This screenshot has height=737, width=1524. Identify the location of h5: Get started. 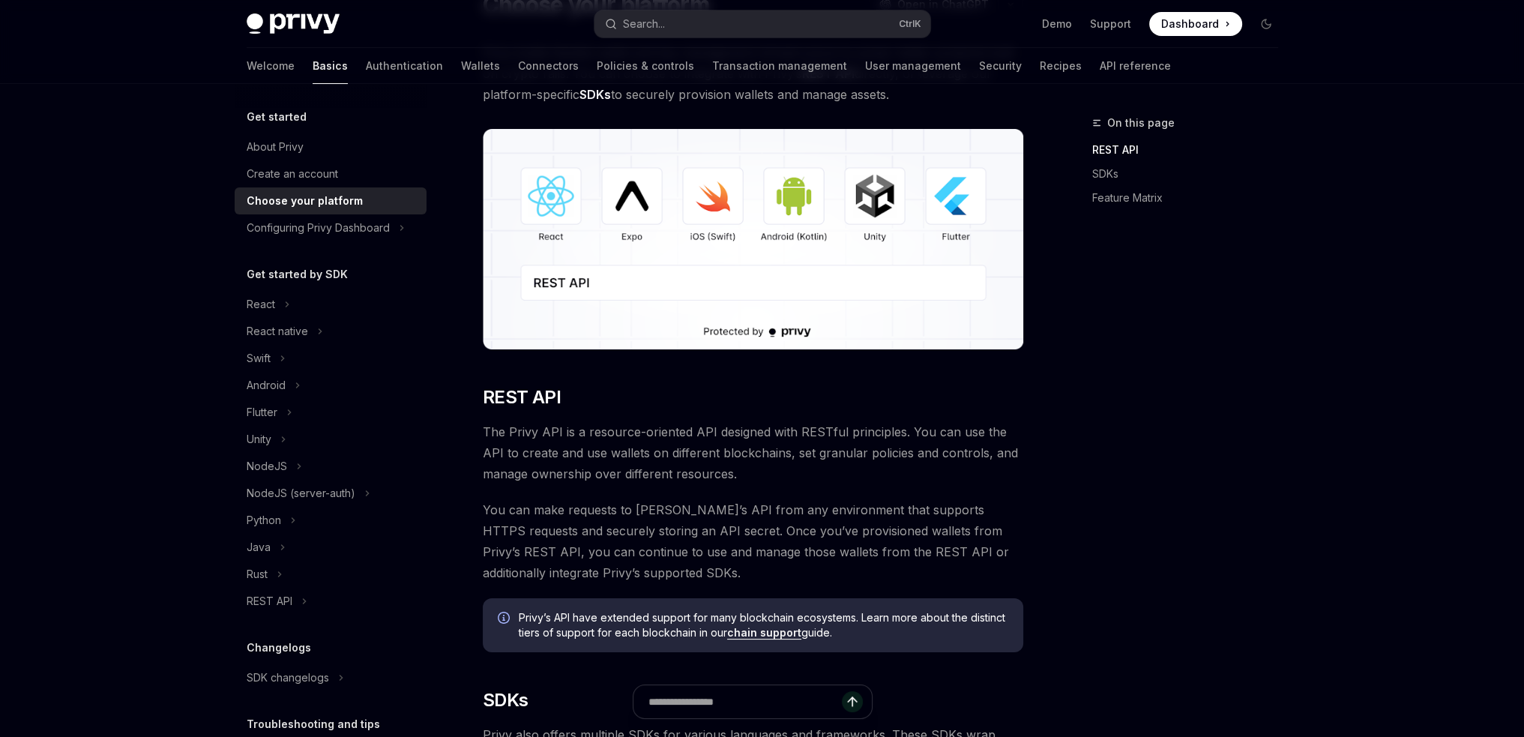
(277, 117).